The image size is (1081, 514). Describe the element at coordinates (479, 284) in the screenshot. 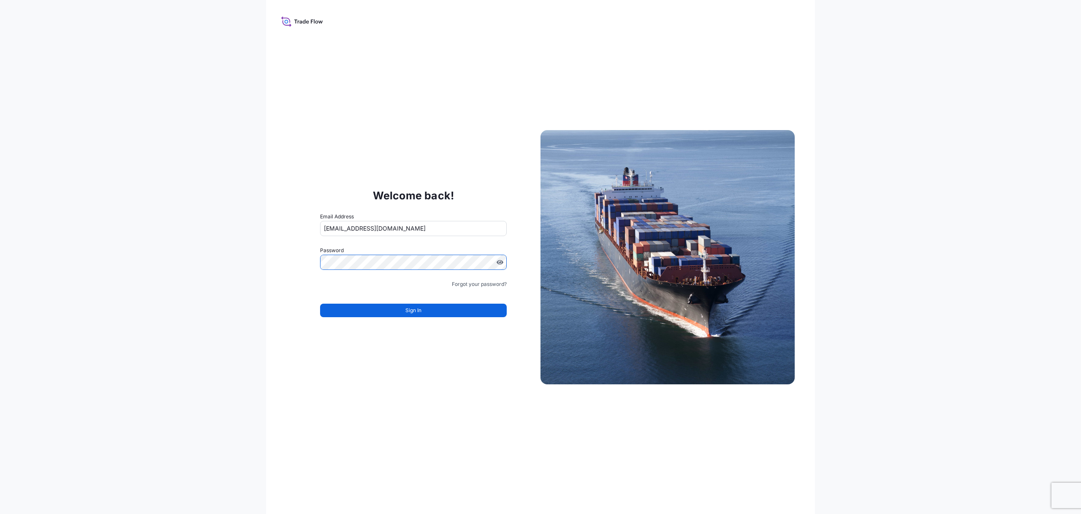

I see `a: Forgot your password?` at that location.